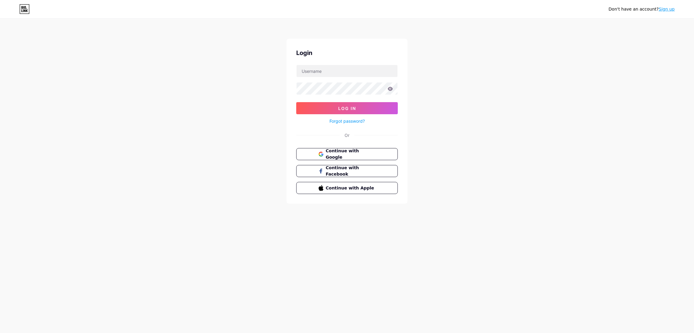  I want to click on span: Continue with Apple, so click(351, 188).